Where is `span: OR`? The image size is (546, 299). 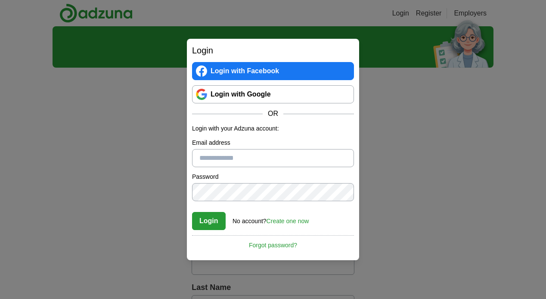 span: OR is located at coordinates (273, 114).